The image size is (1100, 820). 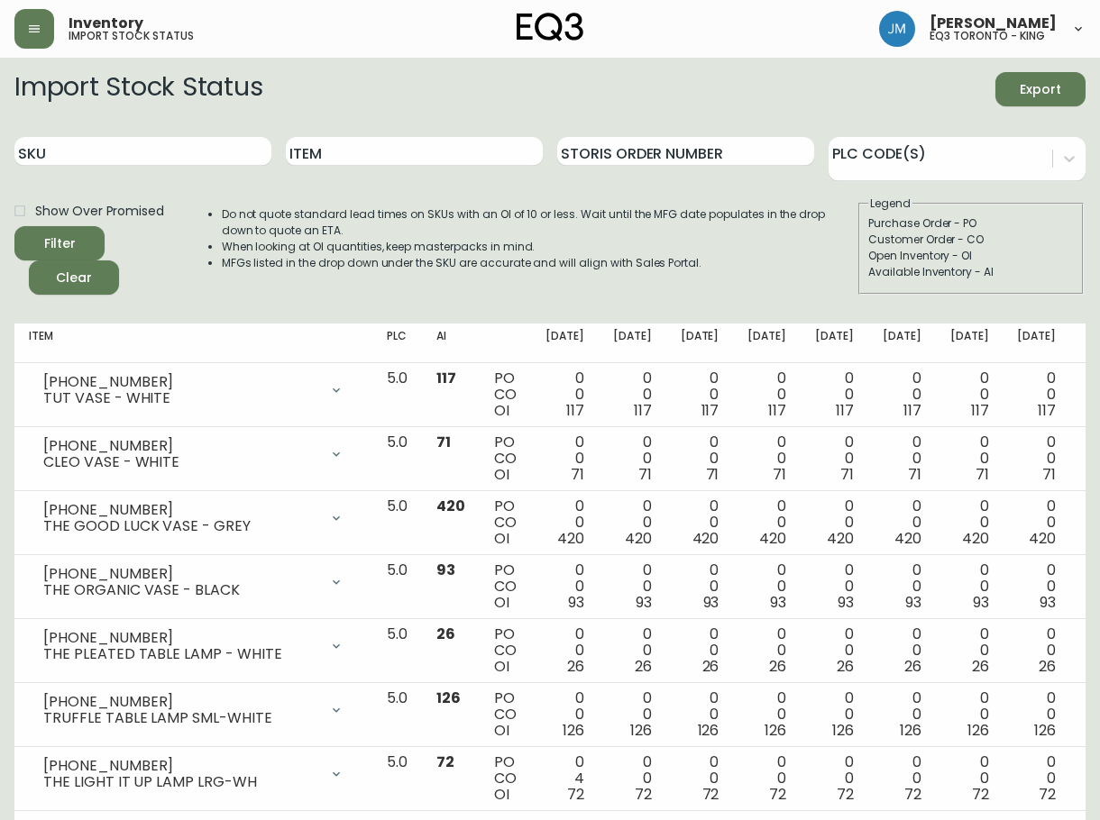 What do you see at coordinates (180, 398) in the screenshot?
I see `div: TUT VASE - WHITE` at bounding box center [180, 398].